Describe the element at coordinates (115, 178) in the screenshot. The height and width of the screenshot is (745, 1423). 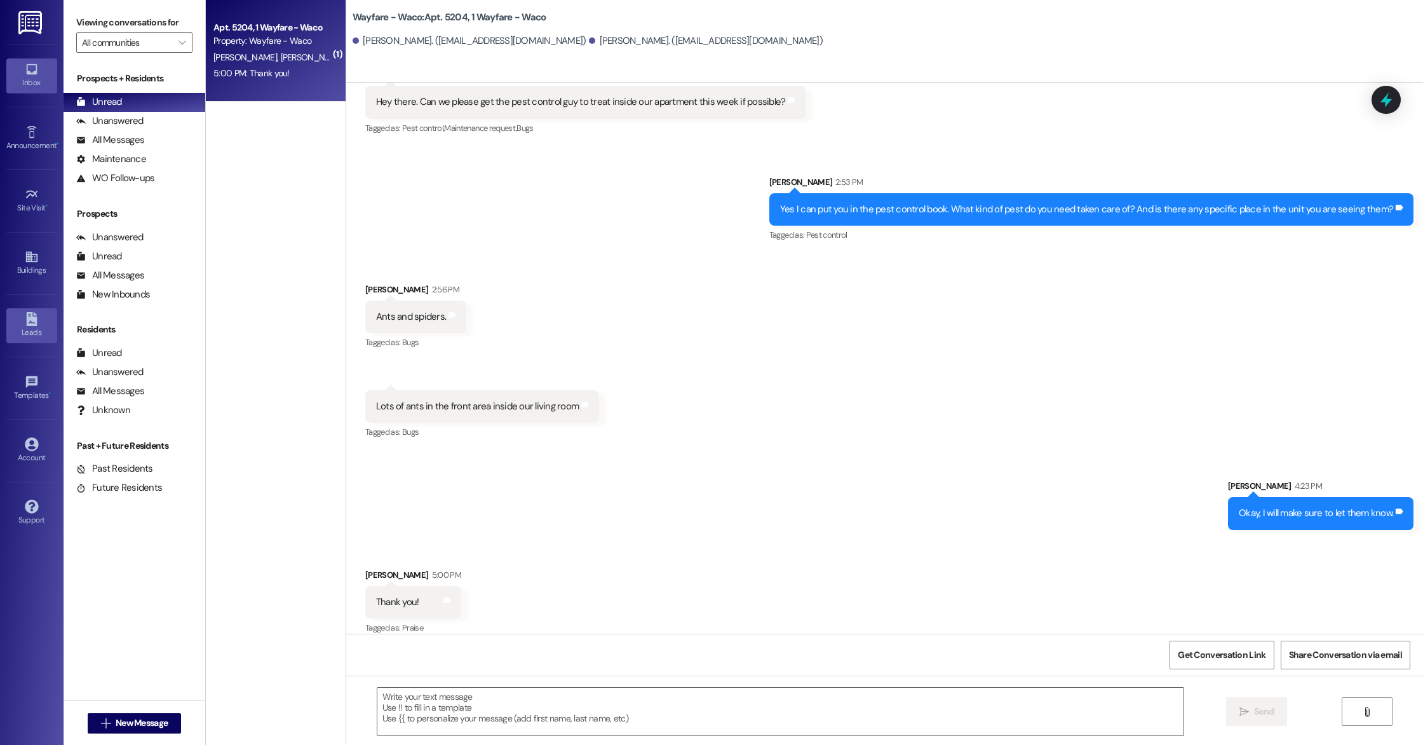
I see `div: WO Follow-ups` at that location.